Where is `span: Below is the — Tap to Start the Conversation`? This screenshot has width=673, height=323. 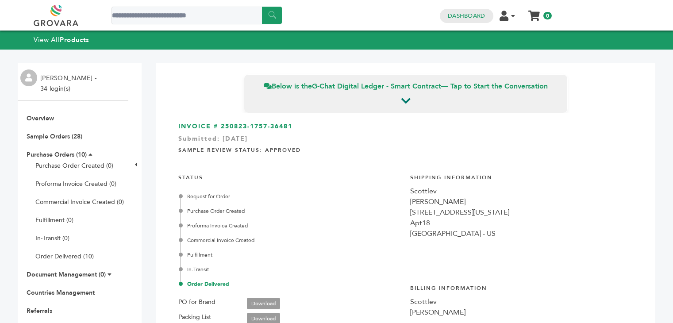
span: Below is the — Tap to Start the Conversation is located at coordinates (406, 86).